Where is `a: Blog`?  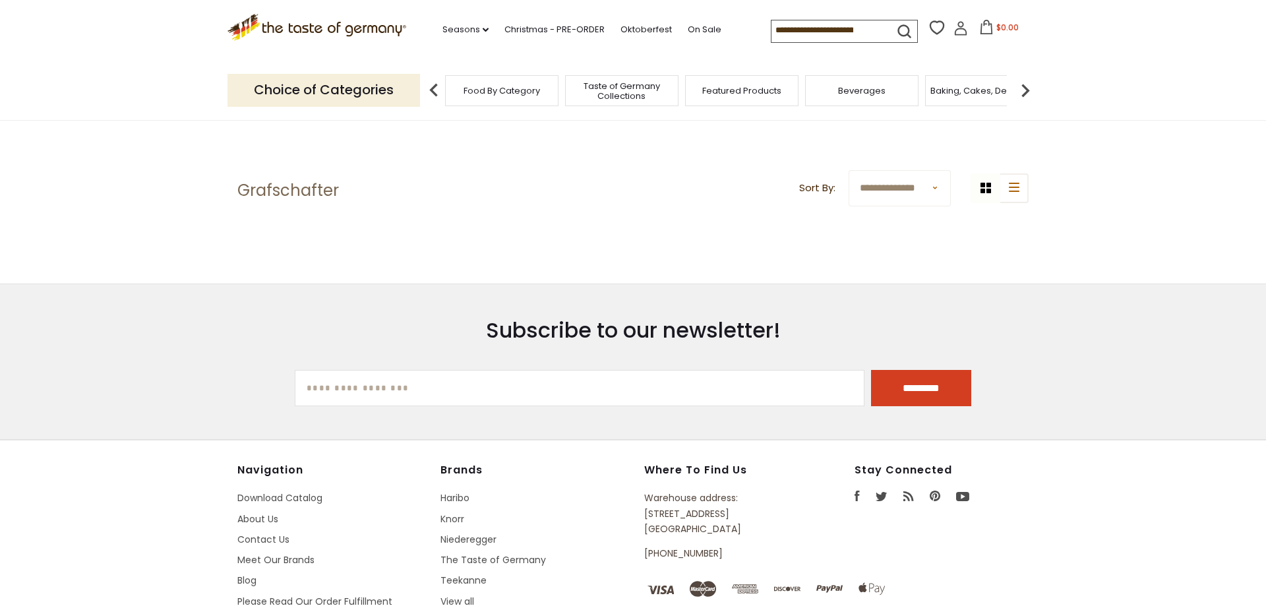 a: Blog is located at coordinates (247, 580).